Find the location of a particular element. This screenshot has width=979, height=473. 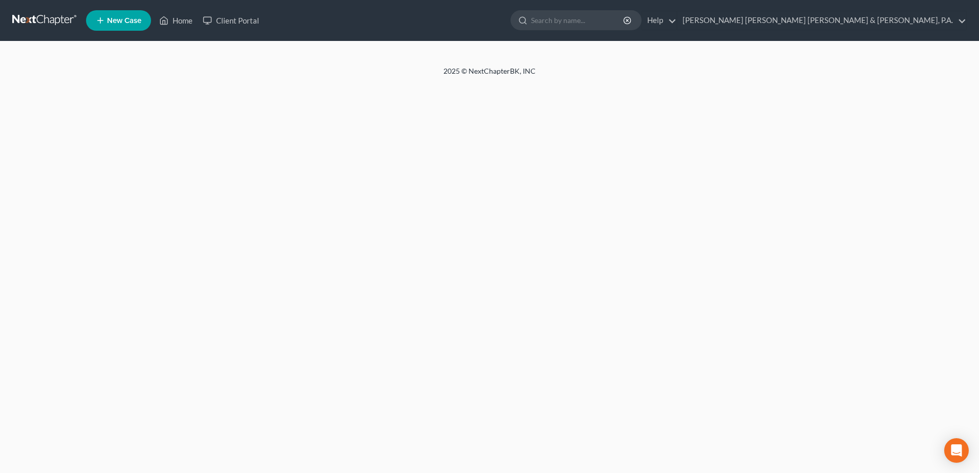

a: Home is located at coordinates (176, 20).